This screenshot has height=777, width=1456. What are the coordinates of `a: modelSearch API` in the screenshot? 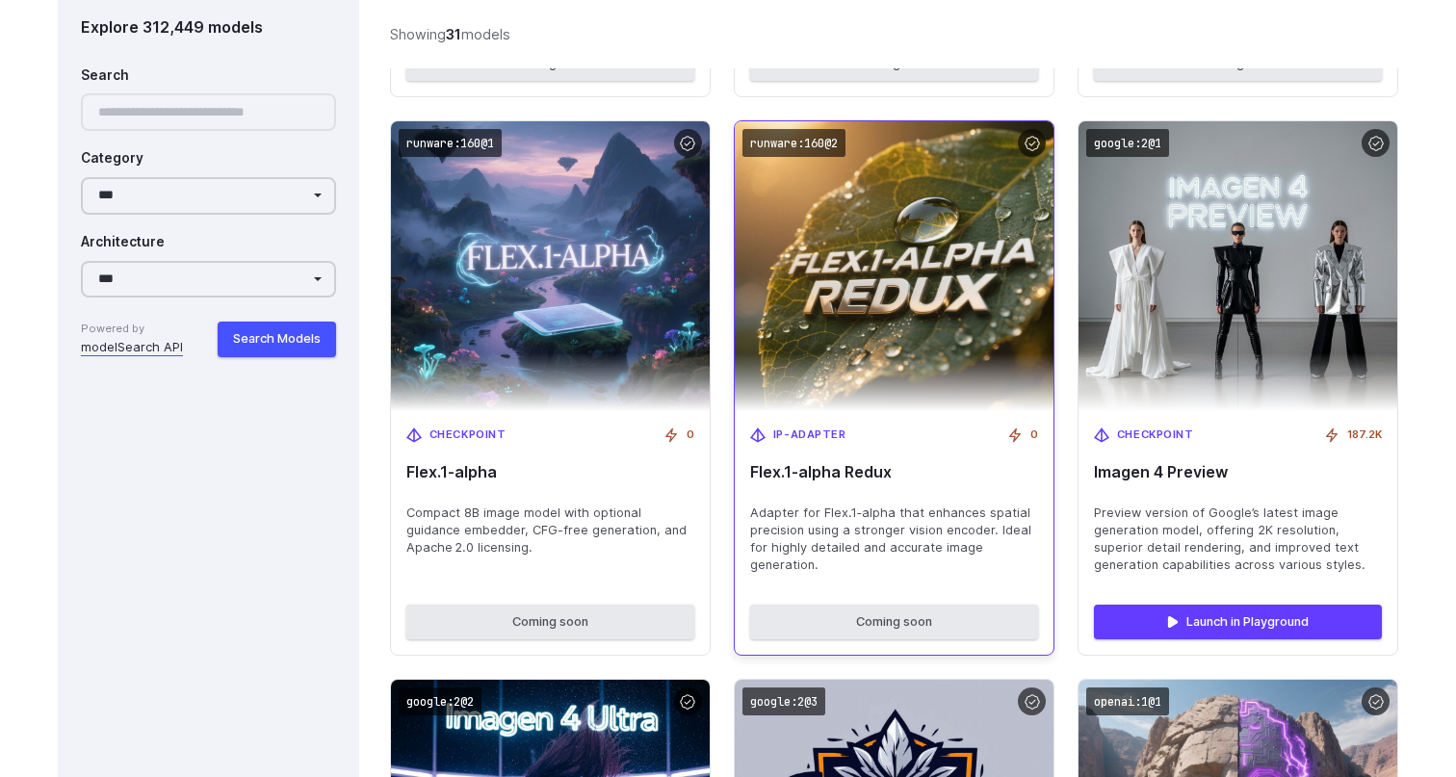 It's located at (132, 348).